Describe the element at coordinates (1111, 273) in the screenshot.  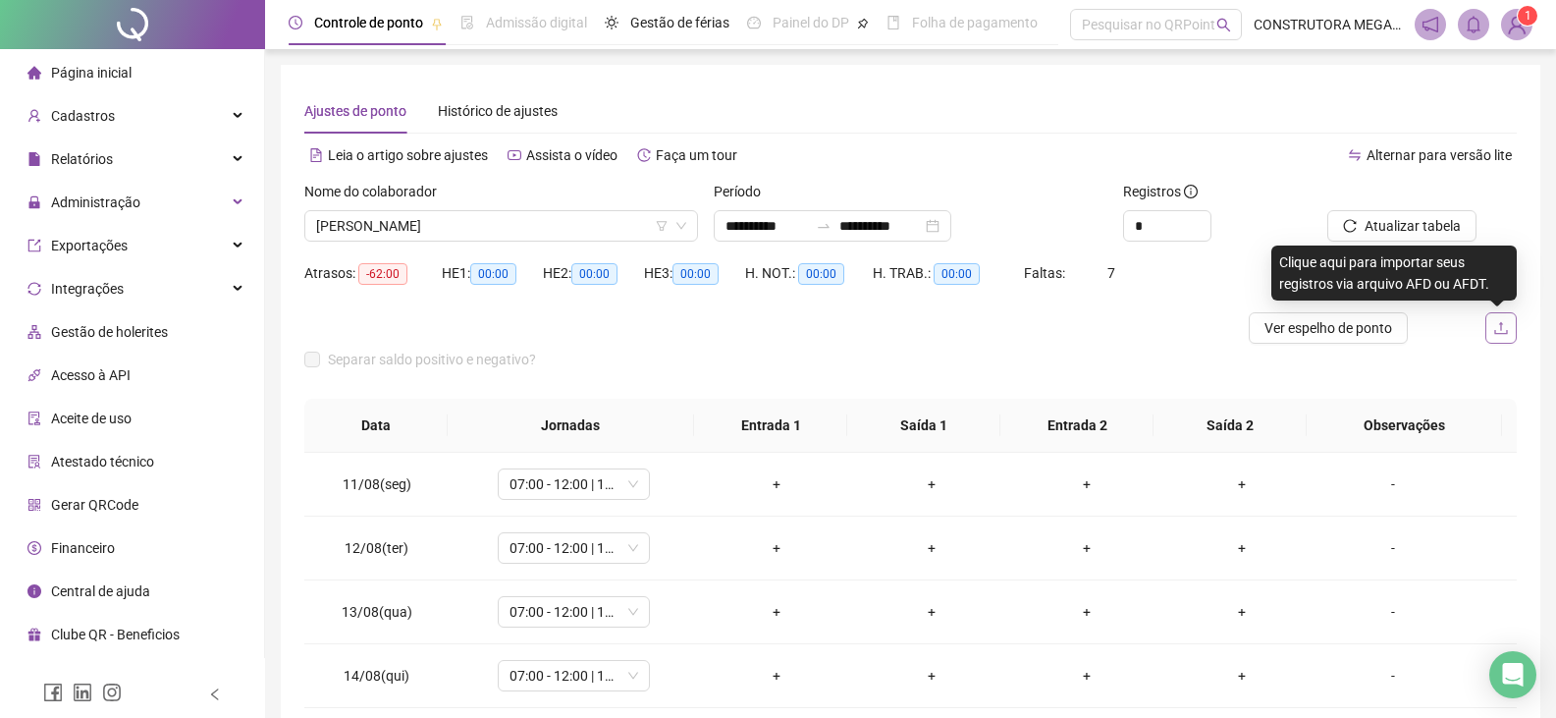
I see `span: 7` at that location.